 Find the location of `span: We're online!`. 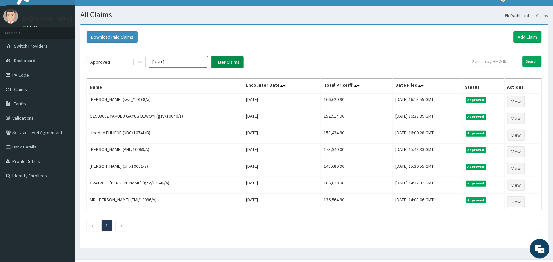

span: We're online! is located at coordinates (64, 116).